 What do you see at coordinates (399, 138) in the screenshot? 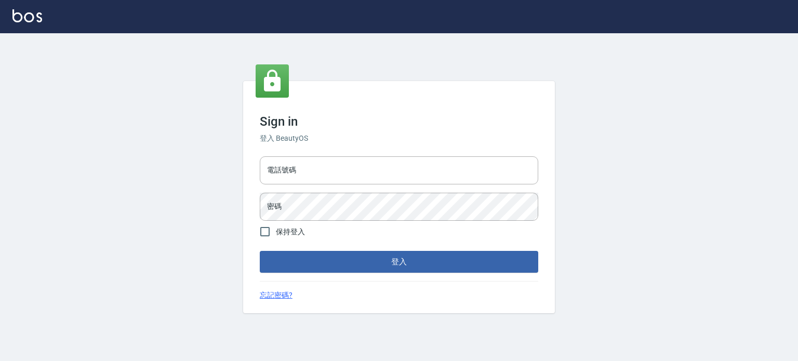
I see `h6: 登入 BeautyOS` at bounding box center [399, 138].